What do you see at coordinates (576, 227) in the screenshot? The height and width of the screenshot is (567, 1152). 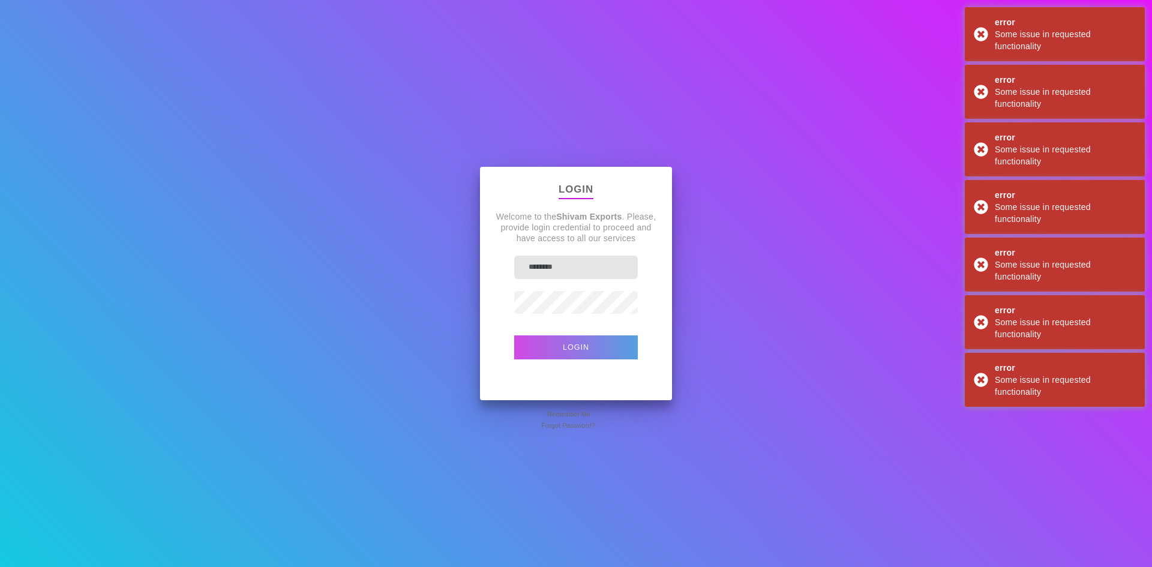 I see `p: Welcome to the . Please, provide login credential to proceed and have access to all our services` at bounding box center [576, 227].